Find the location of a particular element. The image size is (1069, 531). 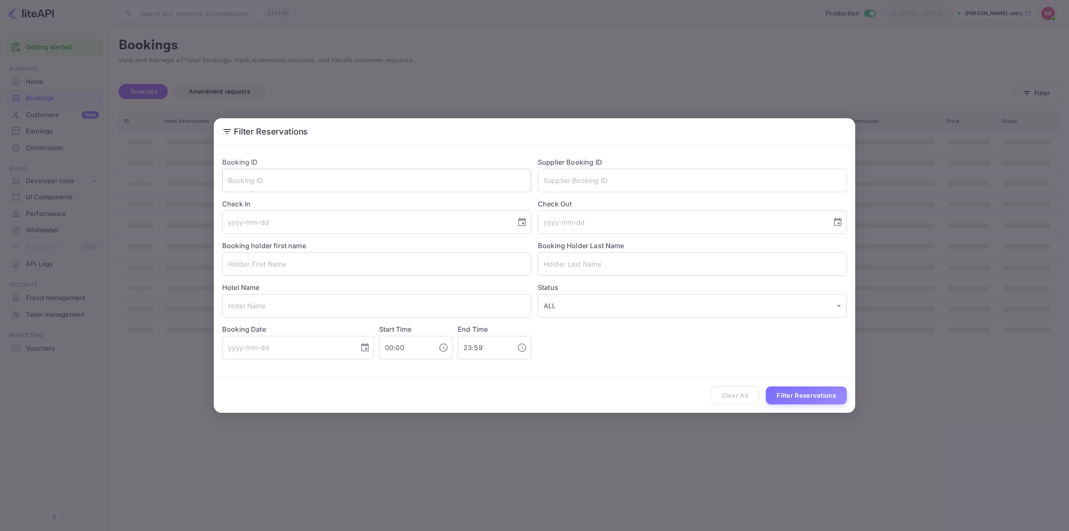

label: Supplier Booking ID is located at coordinates (570, 162).